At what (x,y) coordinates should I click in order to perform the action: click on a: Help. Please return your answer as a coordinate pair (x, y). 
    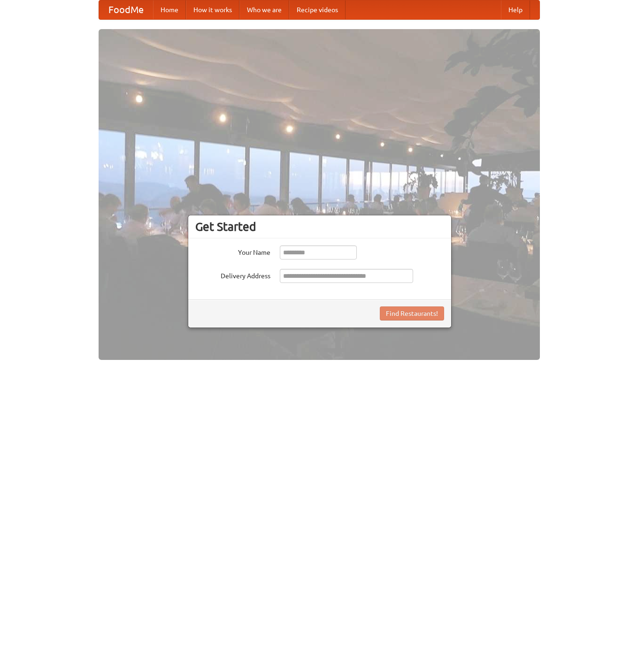
    Looking at the image, I should click on (516, 10).